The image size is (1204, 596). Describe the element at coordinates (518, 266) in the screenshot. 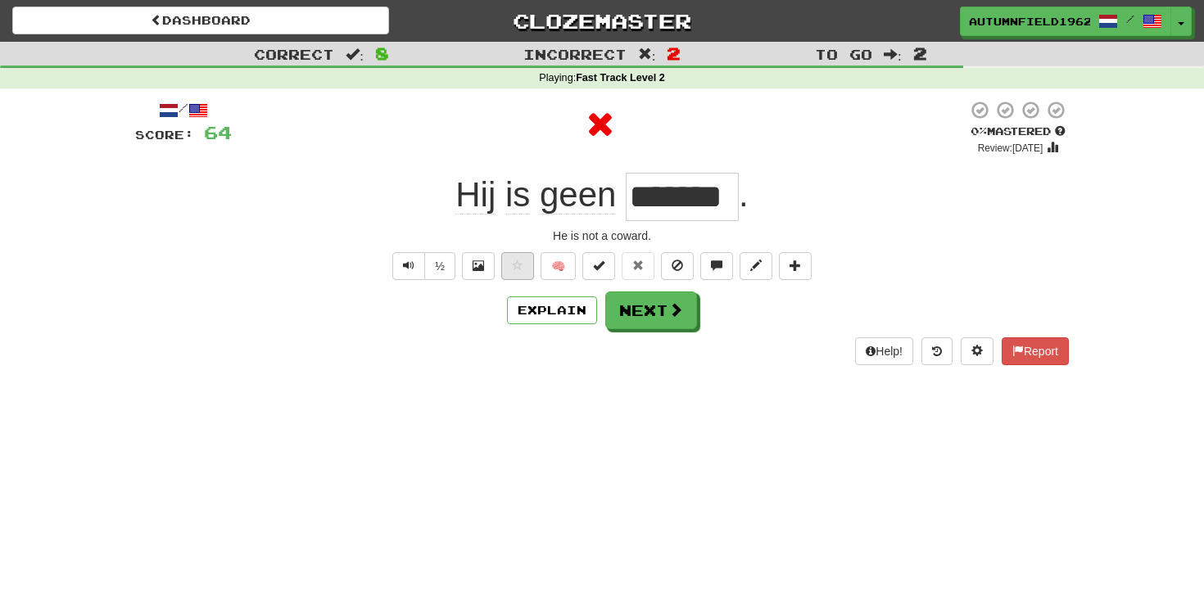

I see `button: Favorite sentence (alt+f)` at that location.